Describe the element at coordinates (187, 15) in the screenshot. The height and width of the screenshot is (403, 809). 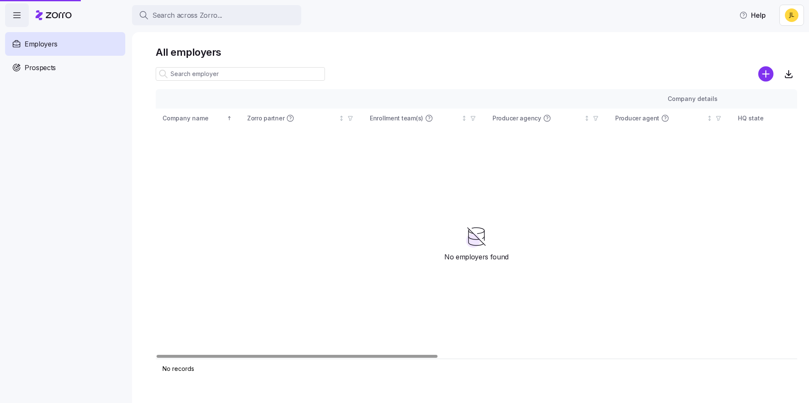
I see `span: Search across Zorro...` at that location.